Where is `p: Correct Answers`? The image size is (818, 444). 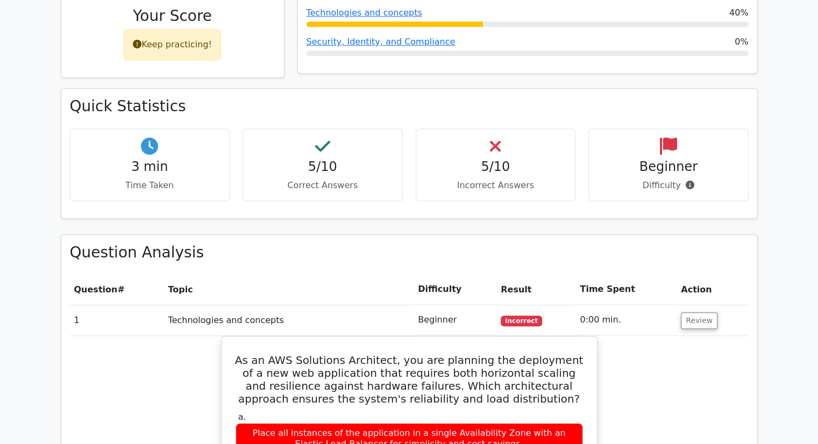
p: Correct Answers is located at coordinates (323, 186).